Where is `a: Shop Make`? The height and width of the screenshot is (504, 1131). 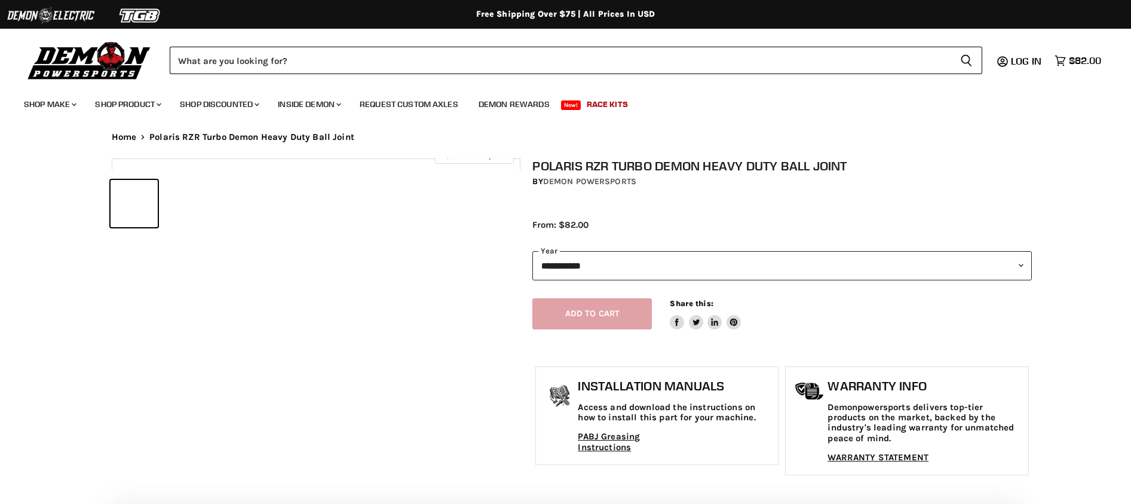 a: Shop Make is located at coordinates (49, 104).